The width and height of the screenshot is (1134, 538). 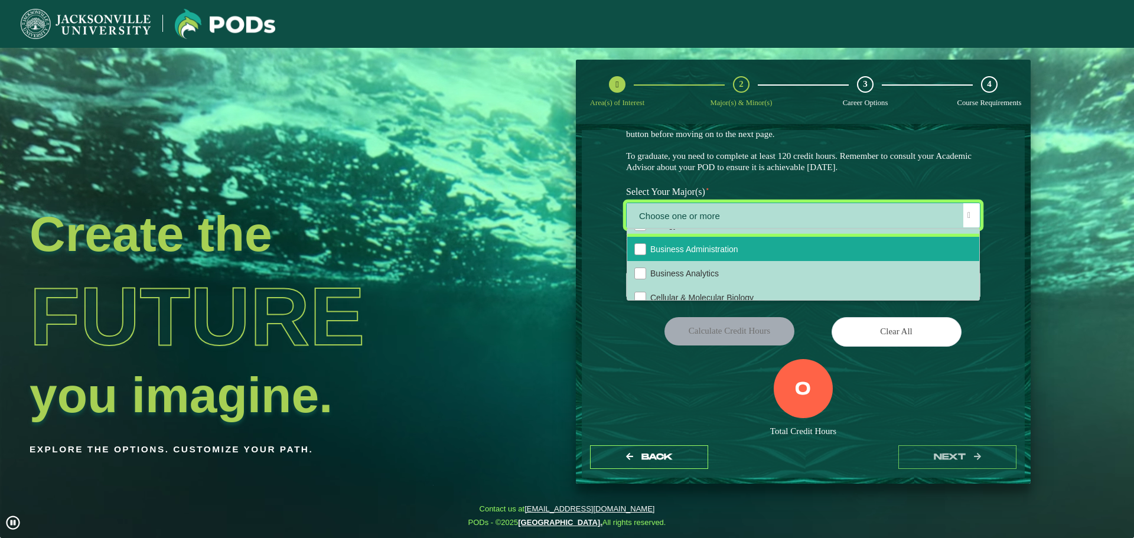 What do you see at coordinates (803, 273) in the screenshot?
I see `li: Business Analytics` at bounding box center [803, 273].